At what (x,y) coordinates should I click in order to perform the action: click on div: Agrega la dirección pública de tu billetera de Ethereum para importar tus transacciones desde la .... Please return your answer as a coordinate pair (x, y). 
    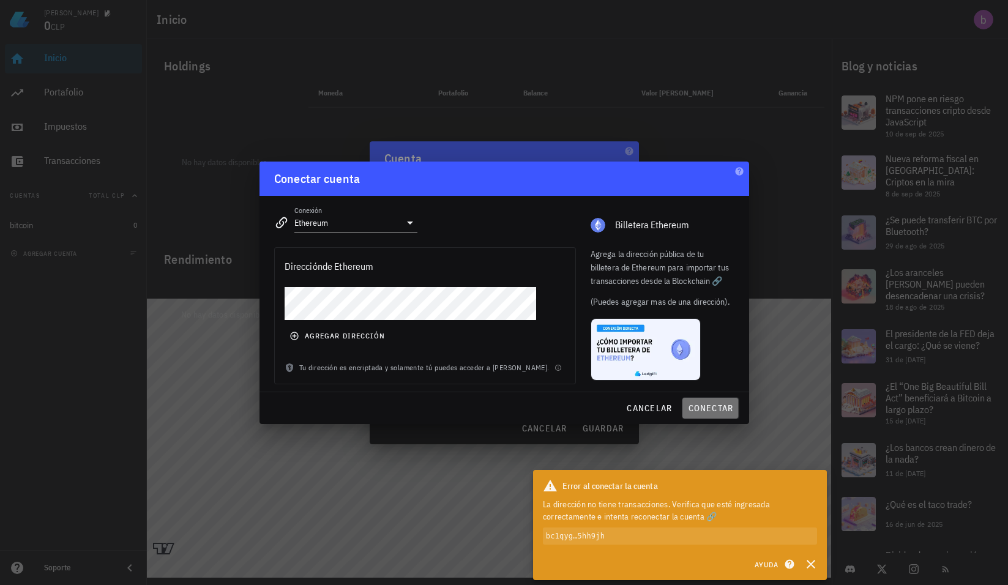
    Looking at the image, I should click on (662, 268).